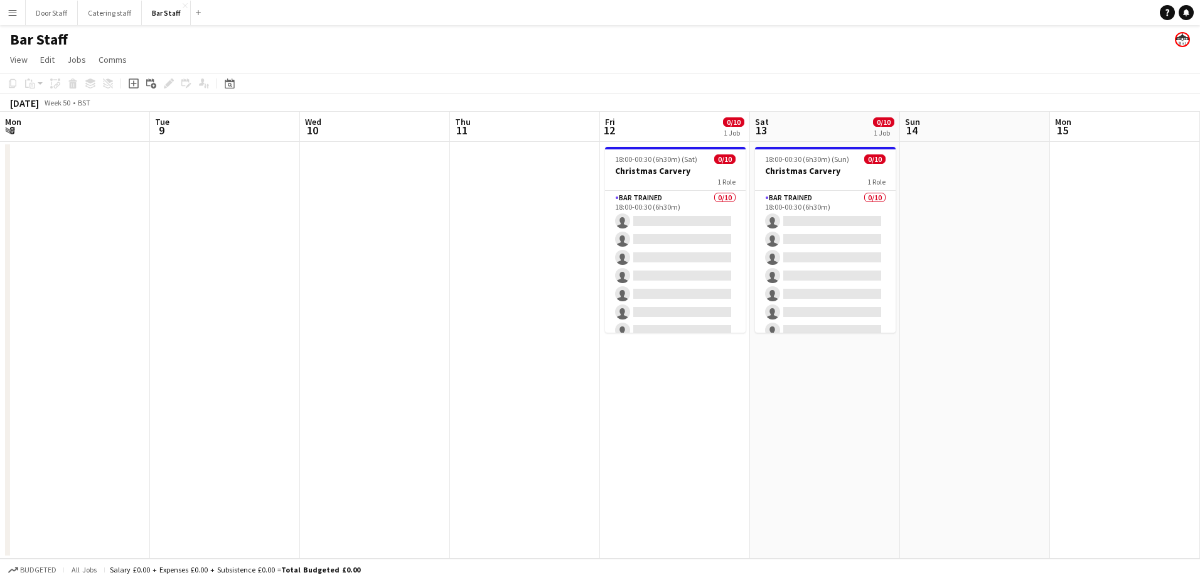 The height and width of the screenshot is (580, 1200). Describe the element at coordinates (19, 60) in the screenshot. I see `span: View` at that location.